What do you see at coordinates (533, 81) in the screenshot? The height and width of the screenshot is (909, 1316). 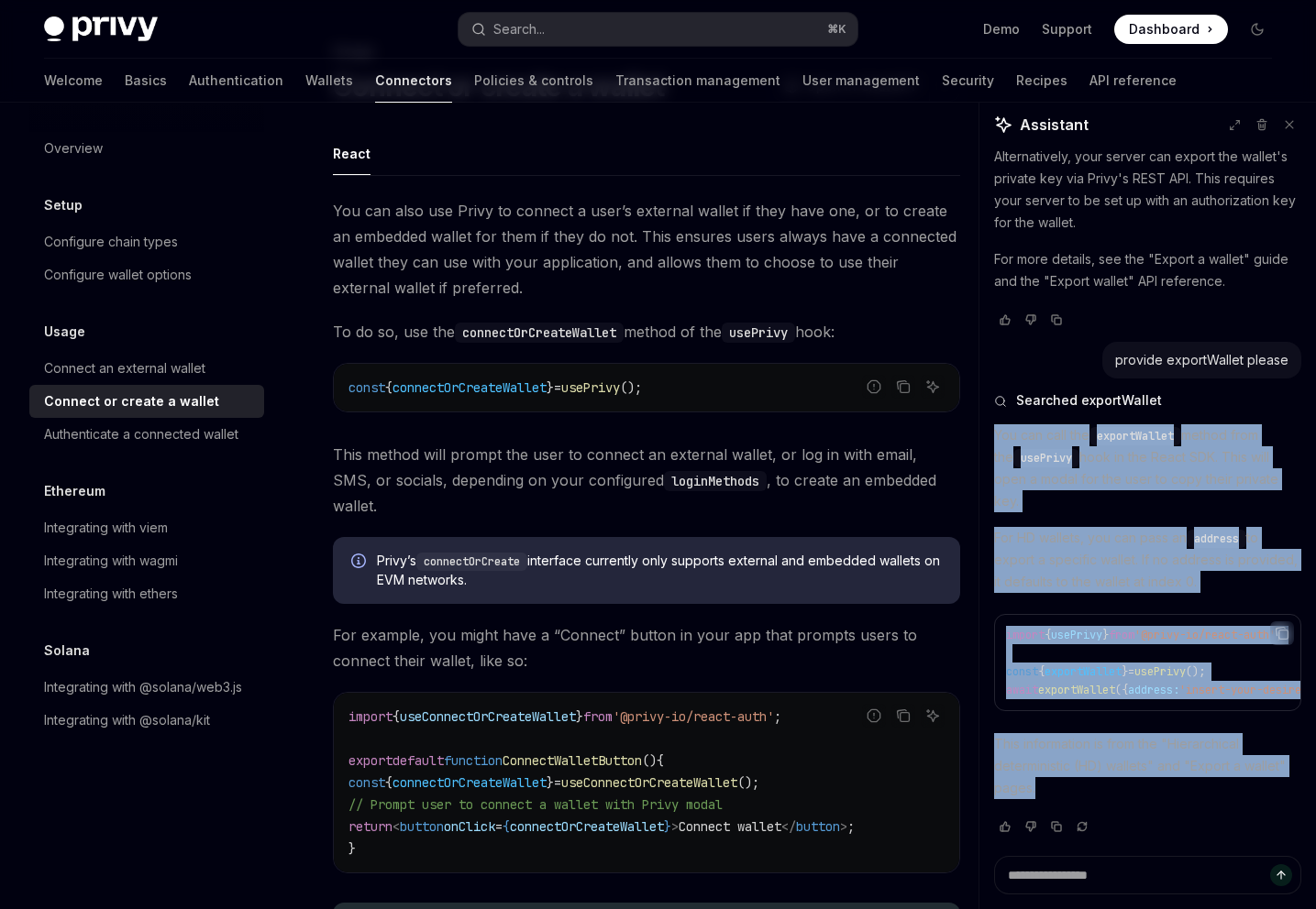 I see `a: Policies & controls` at bounding box center [533, 81].